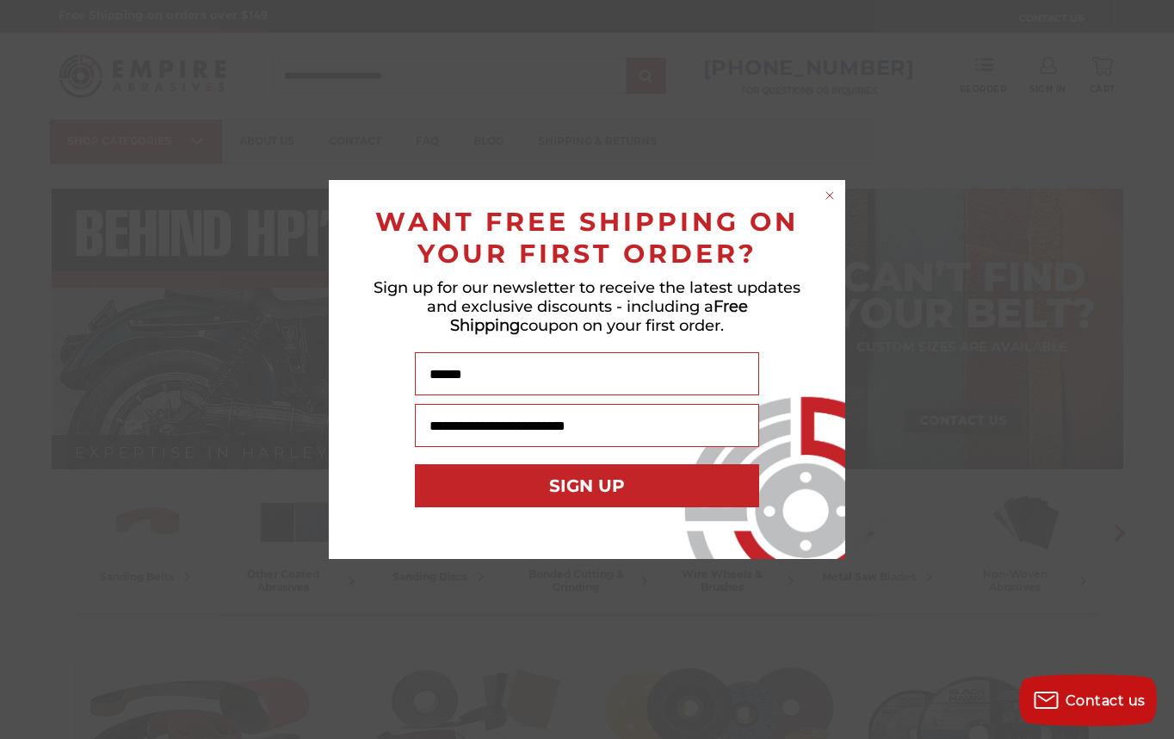 The width and height of the screenshot is (1174, 739). Describe the element at coordinates (830, 195) in the screenshot. I see `button: Close dialog` at that location.